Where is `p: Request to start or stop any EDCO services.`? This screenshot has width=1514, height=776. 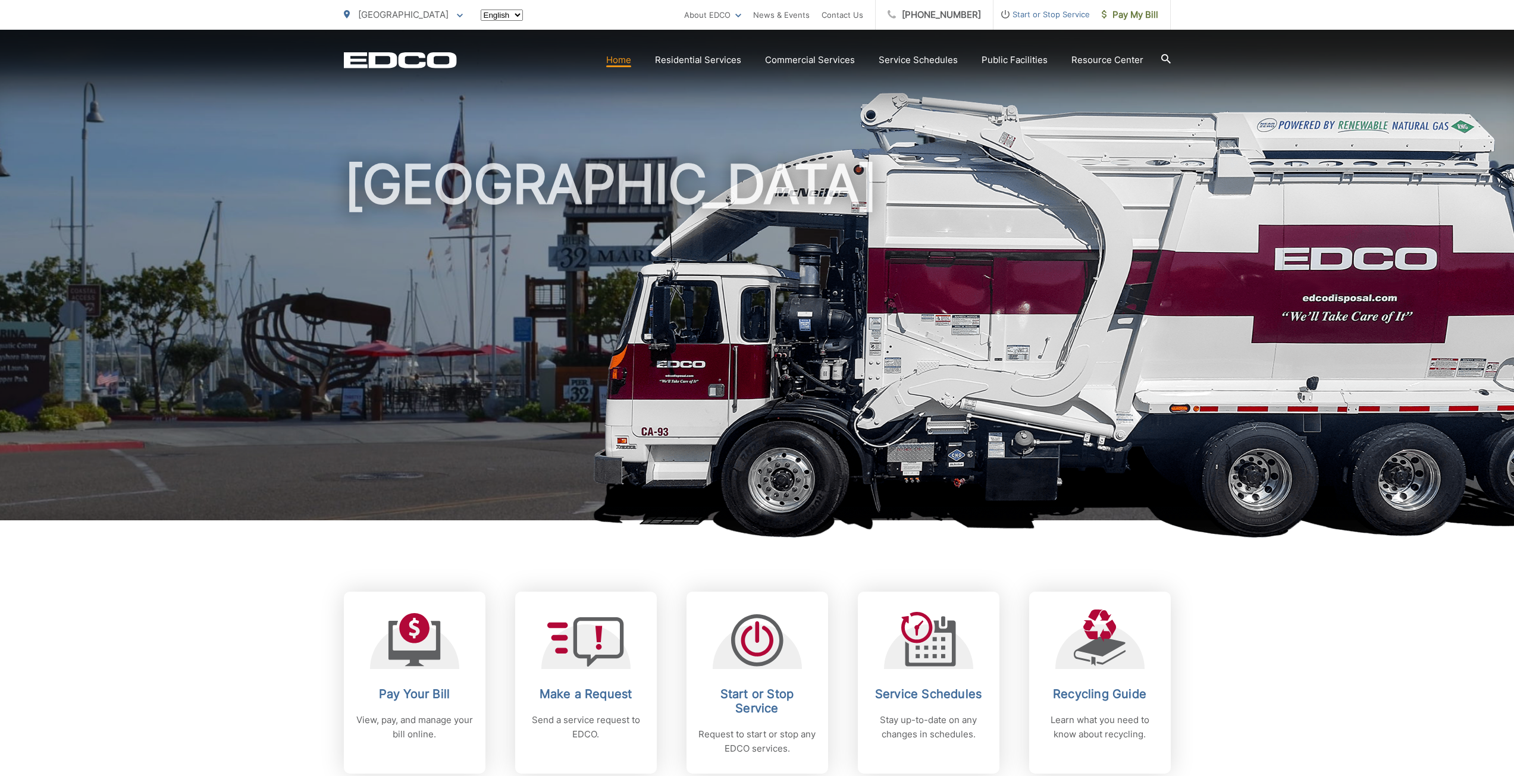
p: Request to start or stop any EDCO services. is located at coordinates (757, 742).